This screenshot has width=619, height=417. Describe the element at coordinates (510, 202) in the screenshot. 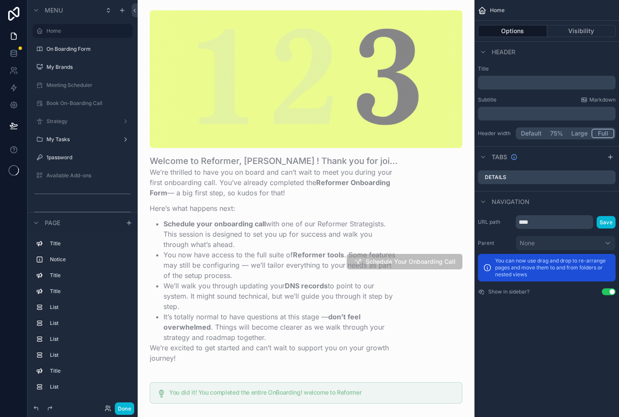

I see `span: Navigation` at that location.